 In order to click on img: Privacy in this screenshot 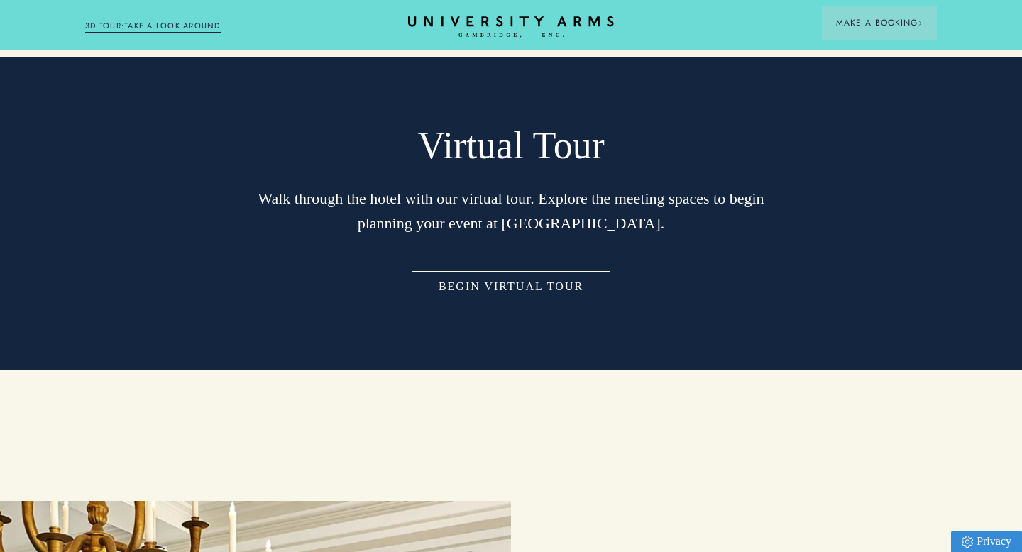, I will do `click(967, 542)`.